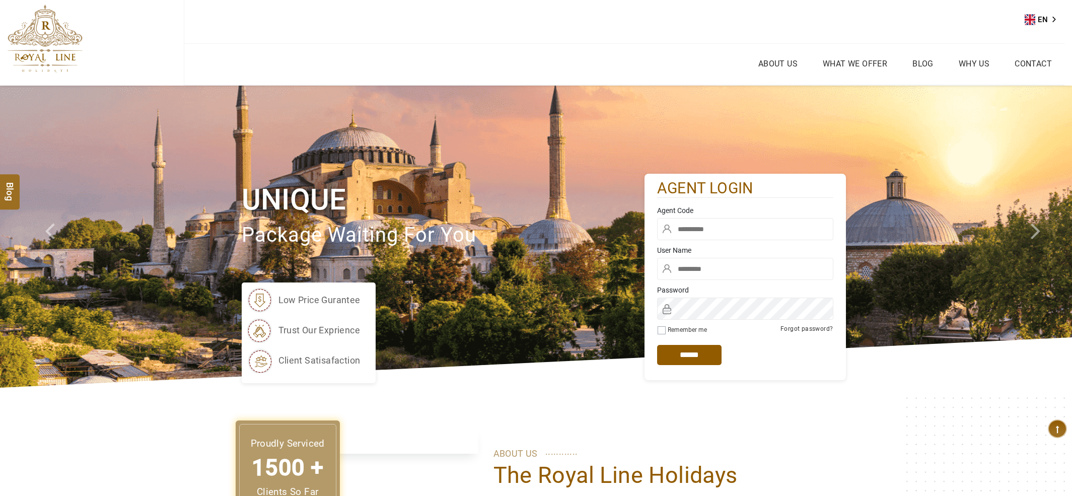  Describe the element at coordinates (745, 211) in the screenshot. I see `label: Agent Code` at that location.